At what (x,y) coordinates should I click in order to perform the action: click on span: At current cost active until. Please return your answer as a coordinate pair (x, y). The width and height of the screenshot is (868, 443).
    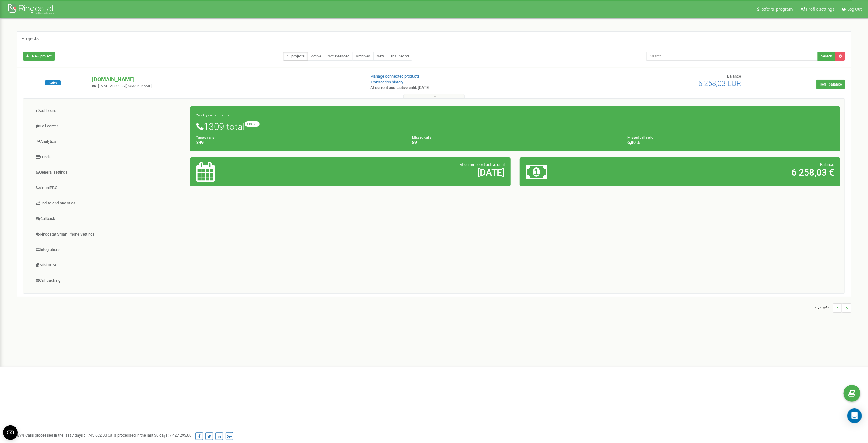
    Looking at the image, I should click on (482, 164).